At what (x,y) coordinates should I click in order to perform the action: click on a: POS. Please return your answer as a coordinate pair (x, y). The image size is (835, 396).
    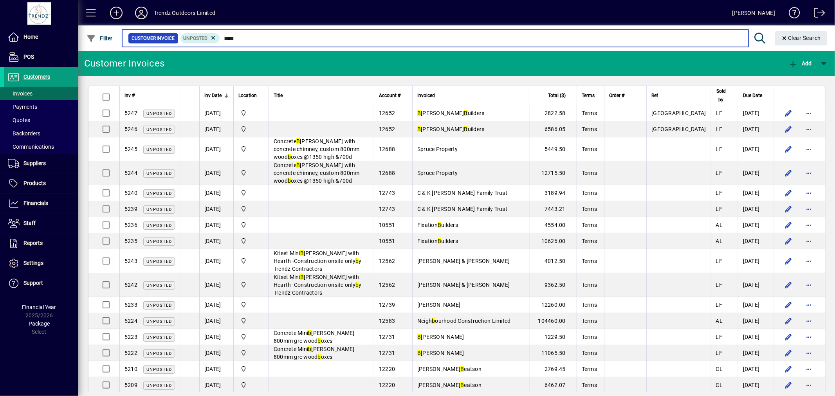
    Looking at the image, I should click on (41, 57).